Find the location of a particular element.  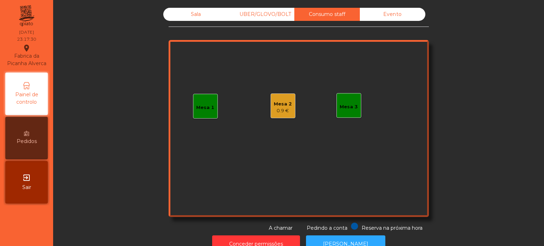

span: Pedidos is located at coordinates (27, 141).